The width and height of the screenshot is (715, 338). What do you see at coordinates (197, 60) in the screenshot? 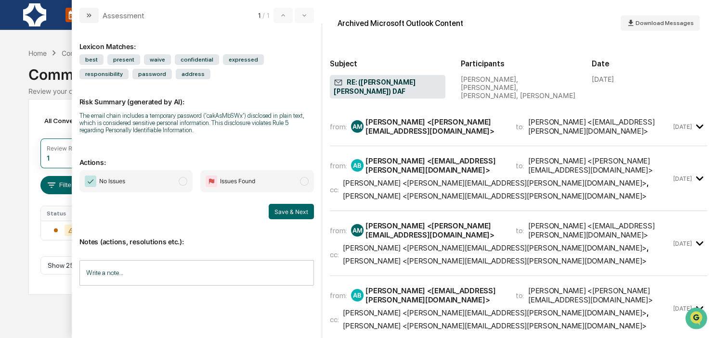
I see `span: confidential` at bounding box center [197, 60].